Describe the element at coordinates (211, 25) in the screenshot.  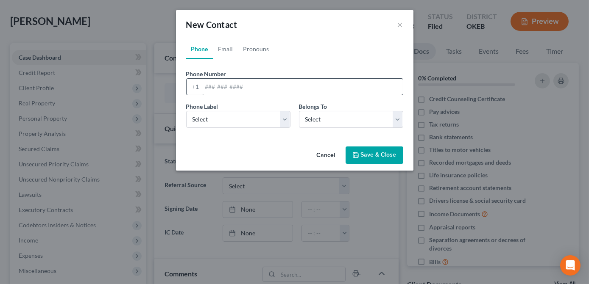
I see `span: New Contact` at that location.